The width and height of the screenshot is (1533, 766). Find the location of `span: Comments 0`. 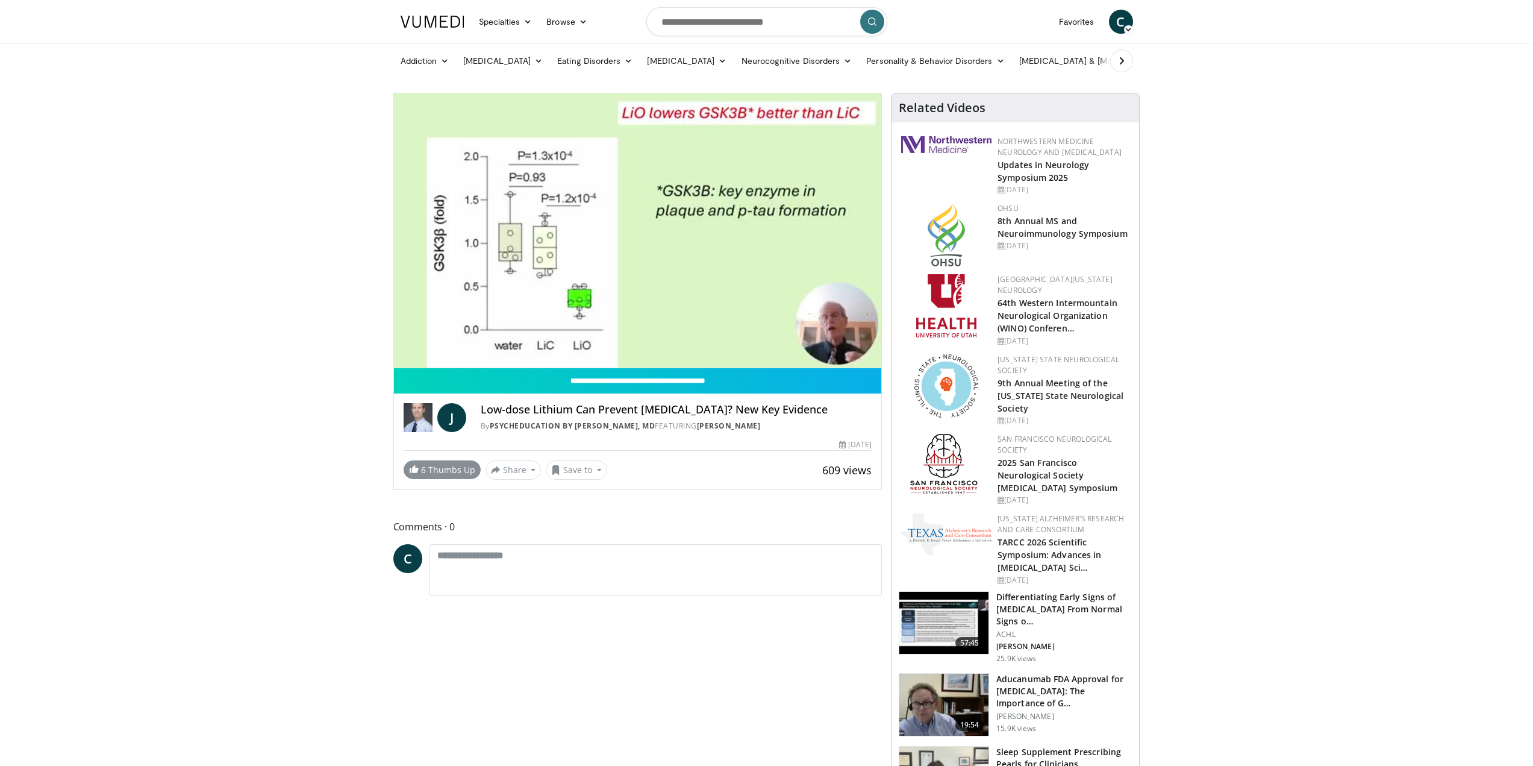

span: Comments 0 is located at coordinates (638, 526).